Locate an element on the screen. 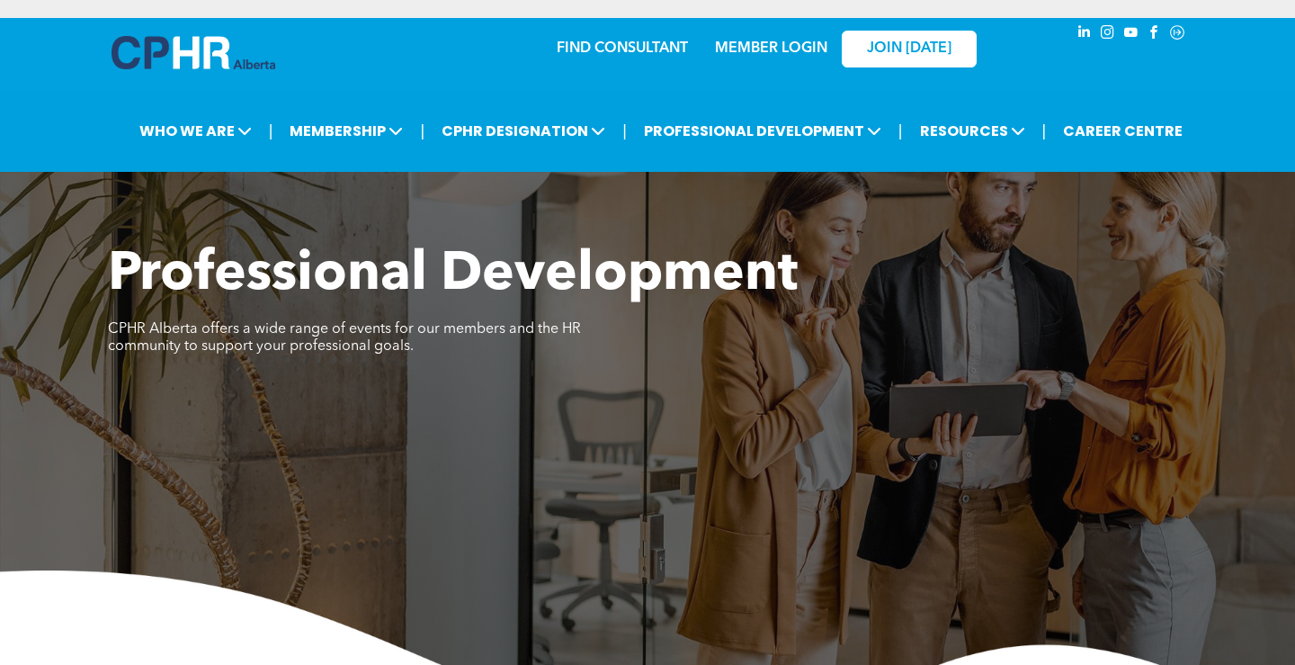 The height and width of the screenshot is (665, 1295). span: RESOURCES is located at coordinates (972, 130).